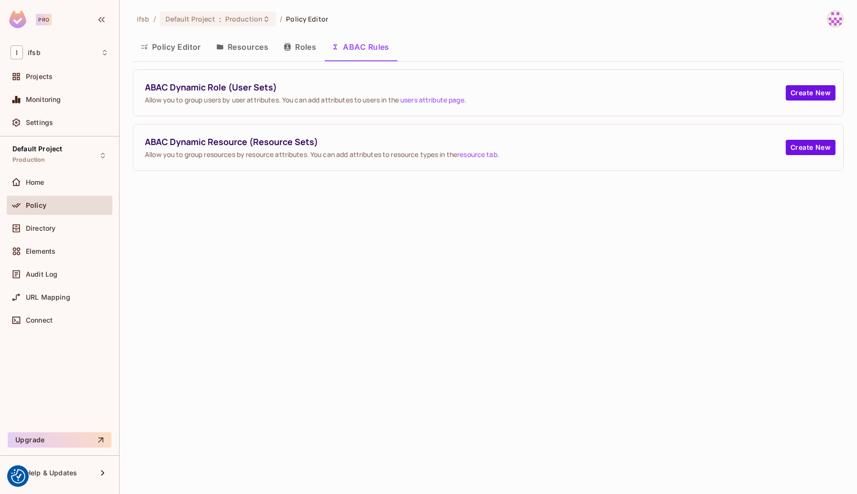  Describe the element at coordinates (466, 87) in the screenshot. I see `span: ABAC Dynamic Role (User Sets)` at that location.